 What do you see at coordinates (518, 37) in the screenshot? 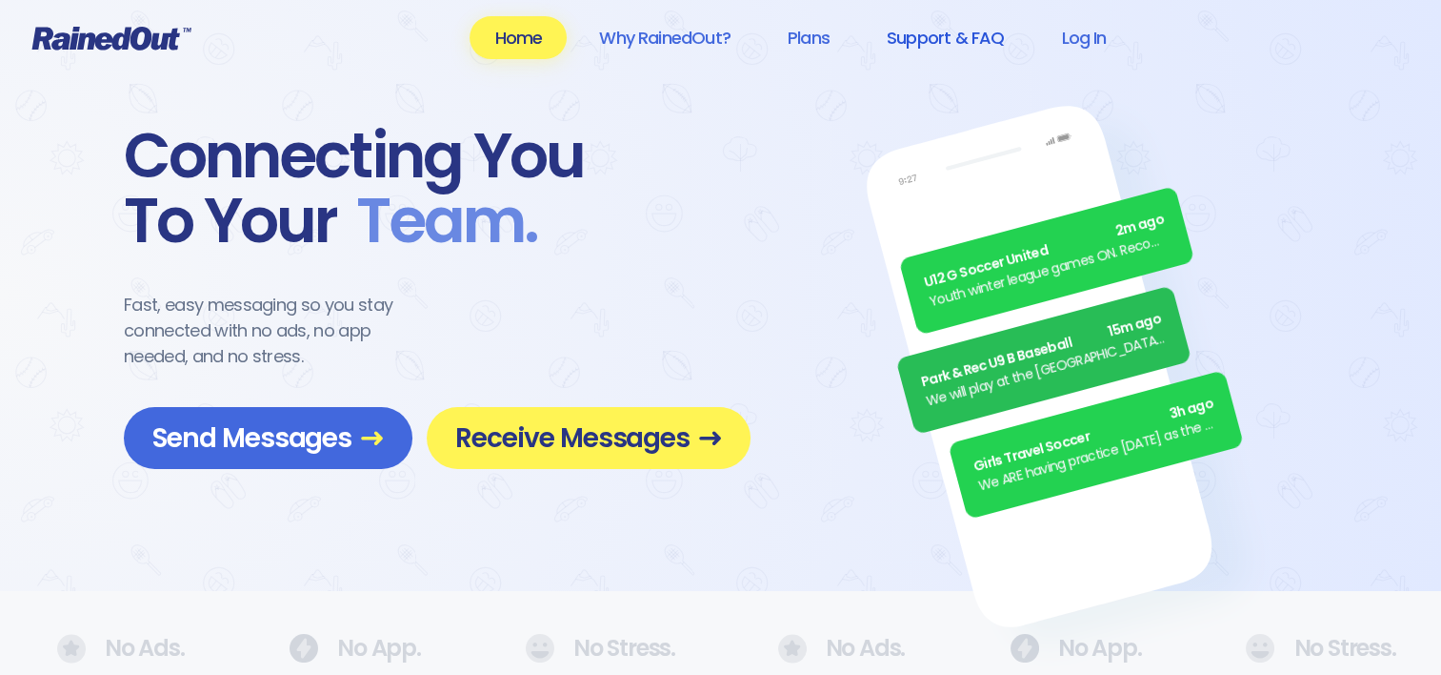
I see `a: Home` at bounding box center [518, 37].